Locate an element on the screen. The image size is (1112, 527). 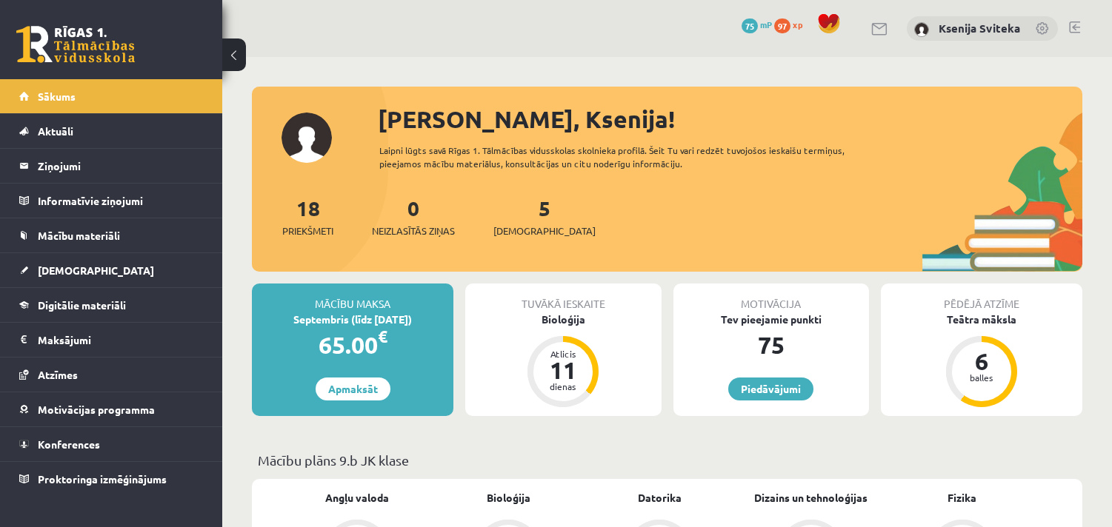
div: Tev pieejamie punkti is located at coordinates (771, 319).